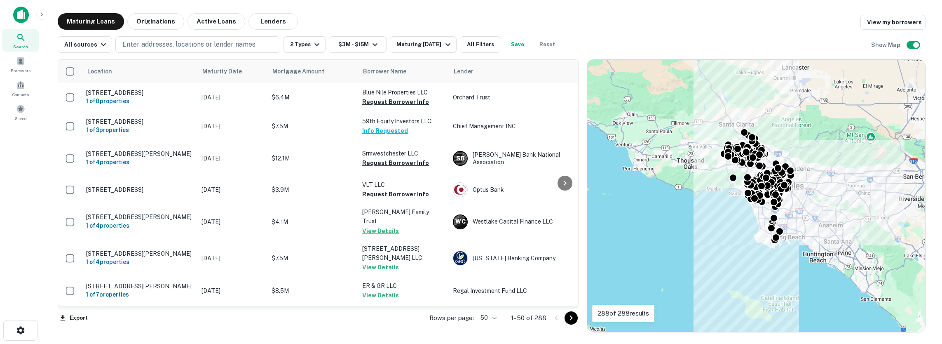 The image size is (942, 344). I want to click on a: Saved, so click(21, 112).